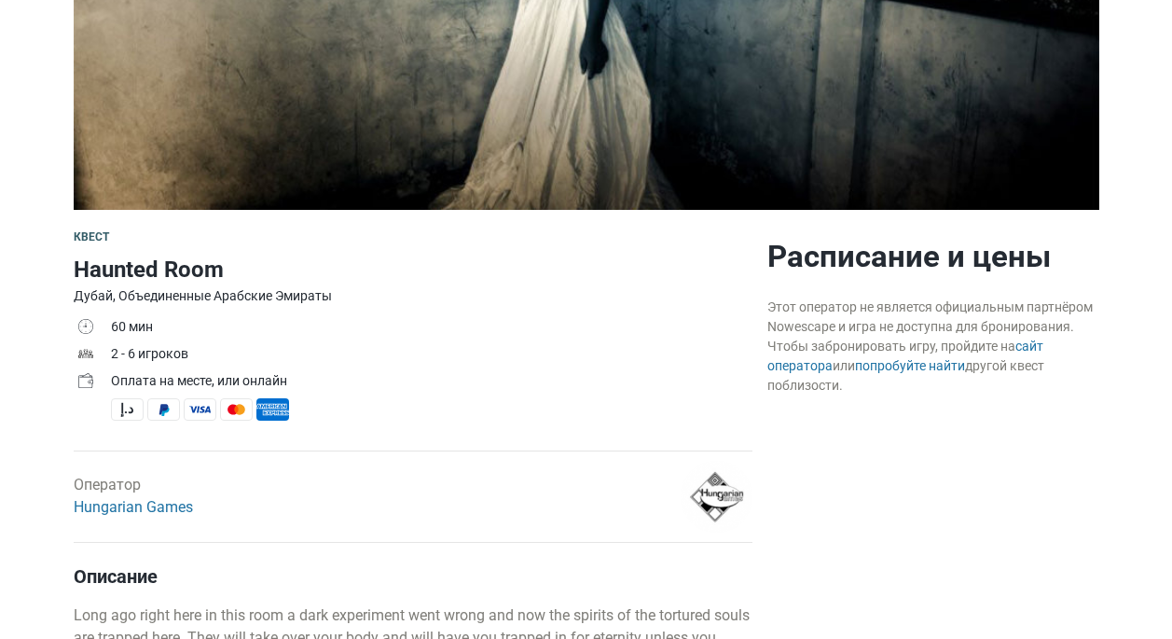 This screenshot has height=639, width=1172. Describe the element at coordinates (432, 355) in the screenshot. I see `td: 2 - 6 игроков` at that location.